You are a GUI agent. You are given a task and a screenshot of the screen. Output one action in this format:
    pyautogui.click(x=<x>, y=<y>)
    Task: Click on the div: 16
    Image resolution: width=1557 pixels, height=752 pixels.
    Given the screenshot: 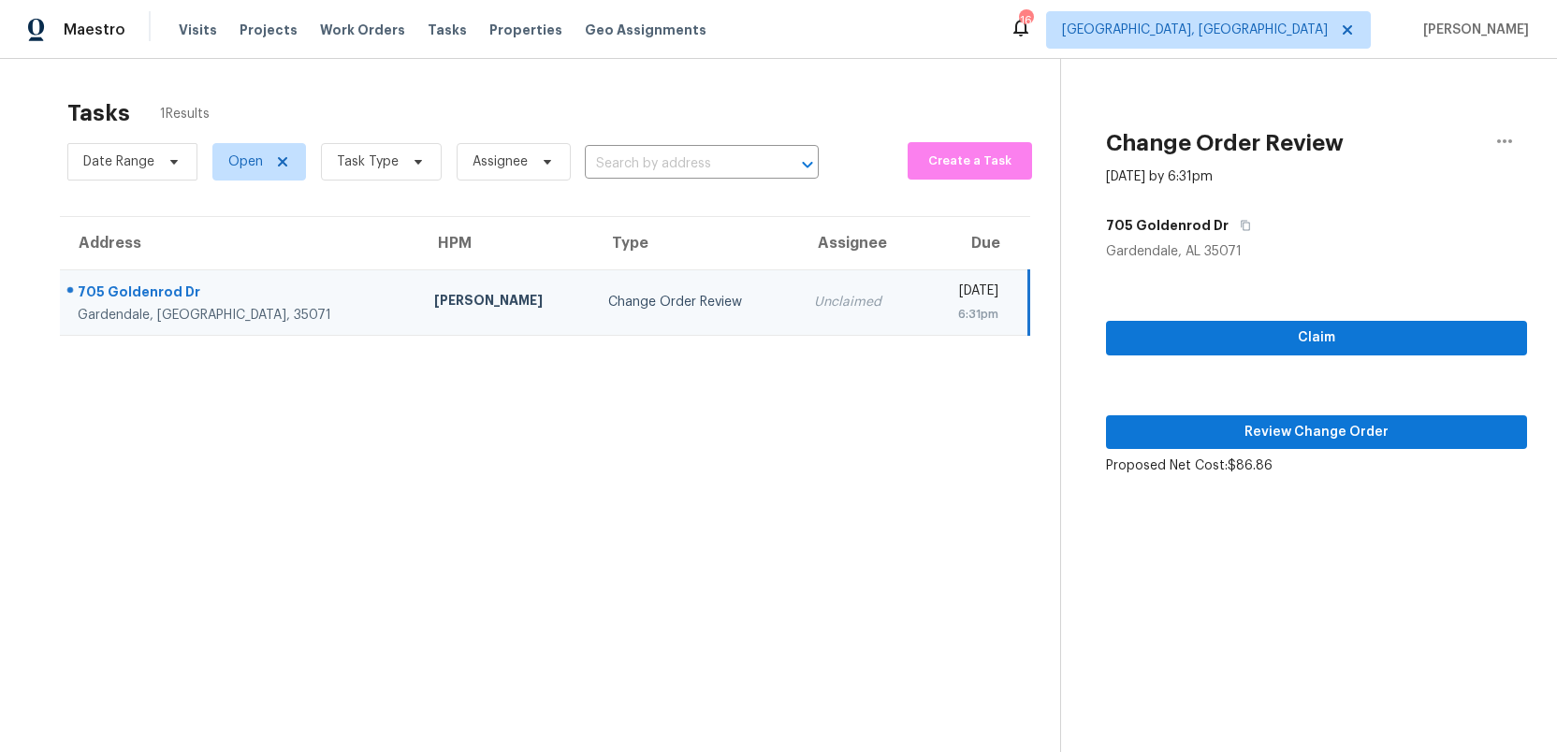 What is the action you would take?
    pyautogui.click(x=1025, y=21)
    